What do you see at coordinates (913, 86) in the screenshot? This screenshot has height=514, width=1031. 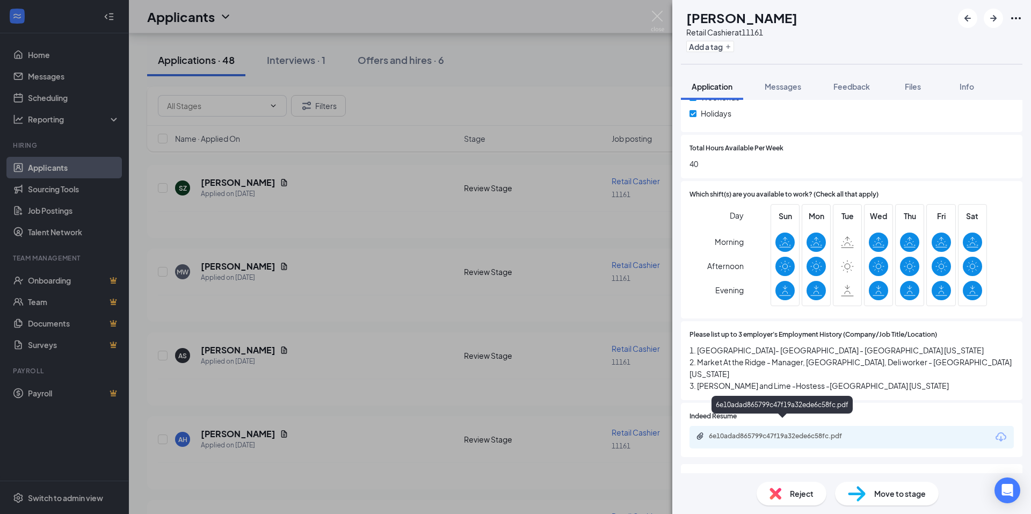 I see `span: Files` at bounding box center [913, 86].